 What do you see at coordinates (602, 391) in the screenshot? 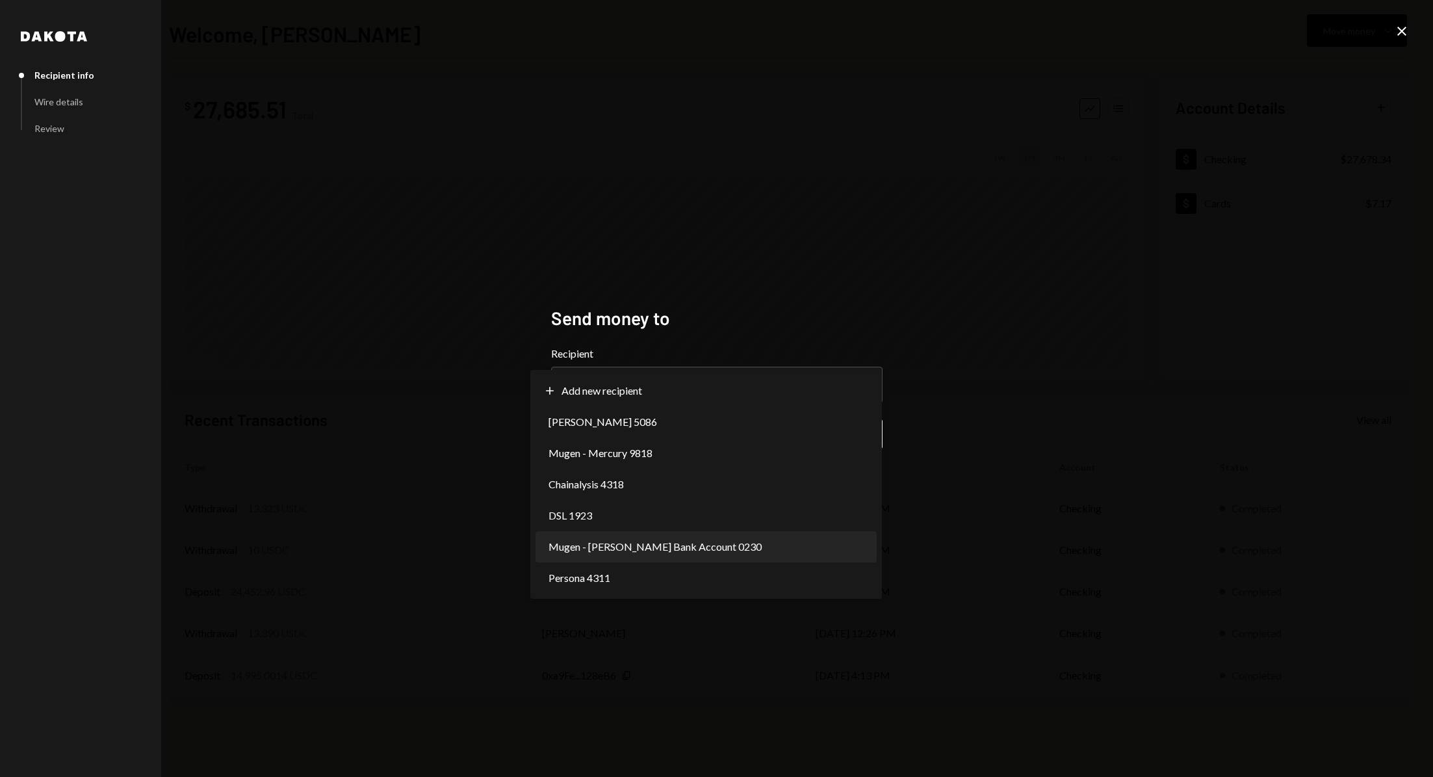
I see `span: Add new recipient` at bounding box center [602, 391].